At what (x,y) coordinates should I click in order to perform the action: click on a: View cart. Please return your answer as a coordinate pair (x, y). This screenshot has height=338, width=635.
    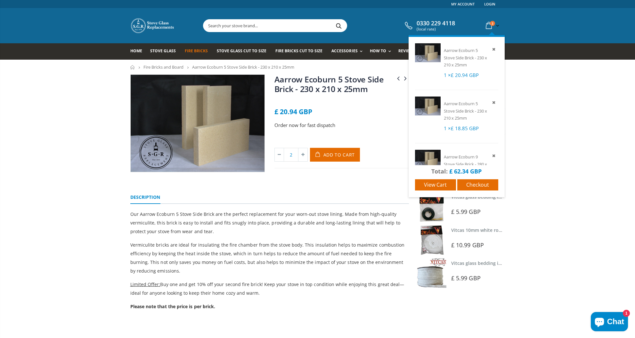
    Looking at the image, I should click on (436, 185).